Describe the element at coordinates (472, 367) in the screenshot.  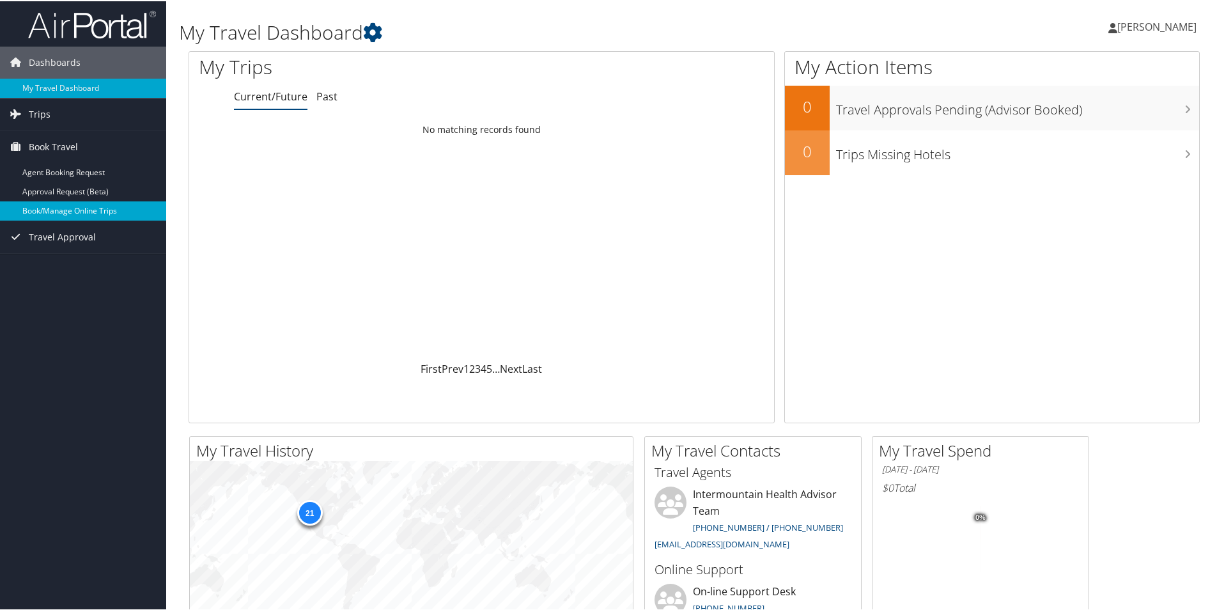
I see `a: 2` at that location.